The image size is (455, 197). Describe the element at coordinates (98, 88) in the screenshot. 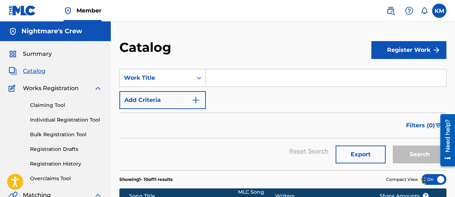

I see `img: expand` at that location.